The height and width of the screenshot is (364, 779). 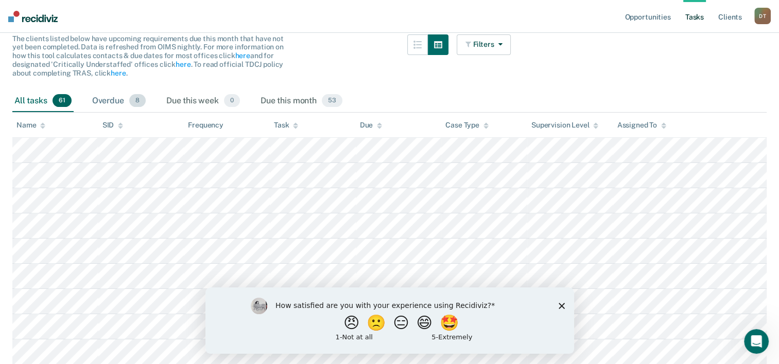 What do you see at coordinates (467, 125) in the screenshot?
I see `div: Case Type` at bounding box center [467, 125].